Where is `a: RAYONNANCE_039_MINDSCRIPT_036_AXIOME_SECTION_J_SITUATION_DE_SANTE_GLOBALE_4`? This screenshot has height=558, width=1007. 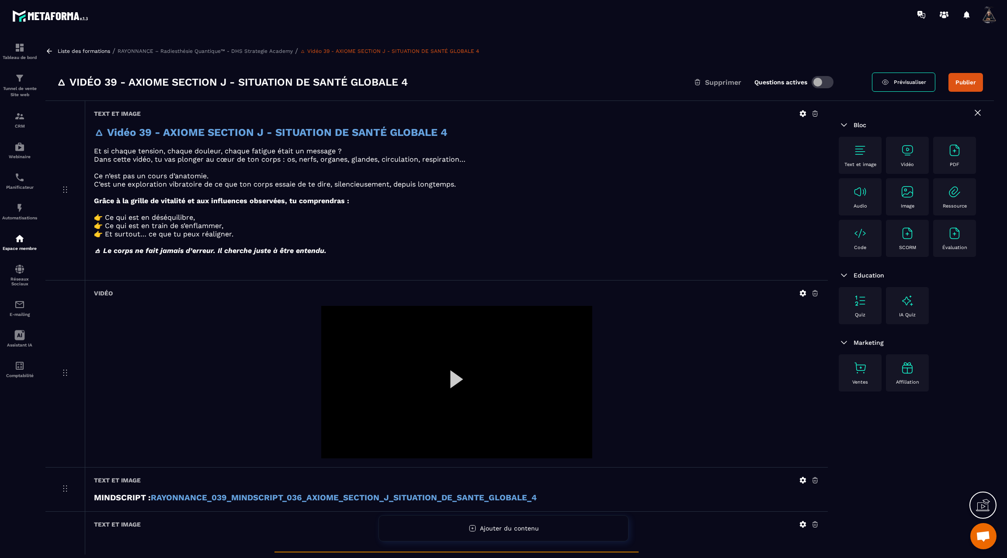
a: RAYONNANCE_039_MINDSCRIPT_036_AXIOME_SECTION_J_SITUATION_DE_SANTE_GLOBALE_4 is located at coordinates (344, 498).